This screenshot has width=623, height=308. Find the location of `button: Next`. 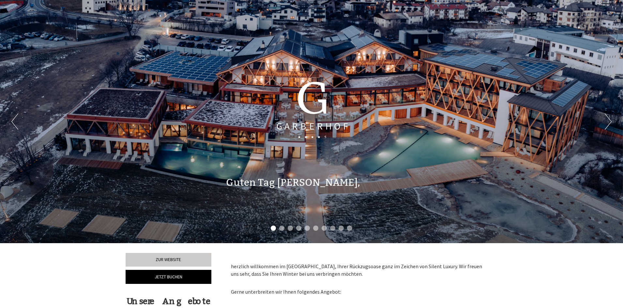

button: Next is located at coordinates (608, 122).